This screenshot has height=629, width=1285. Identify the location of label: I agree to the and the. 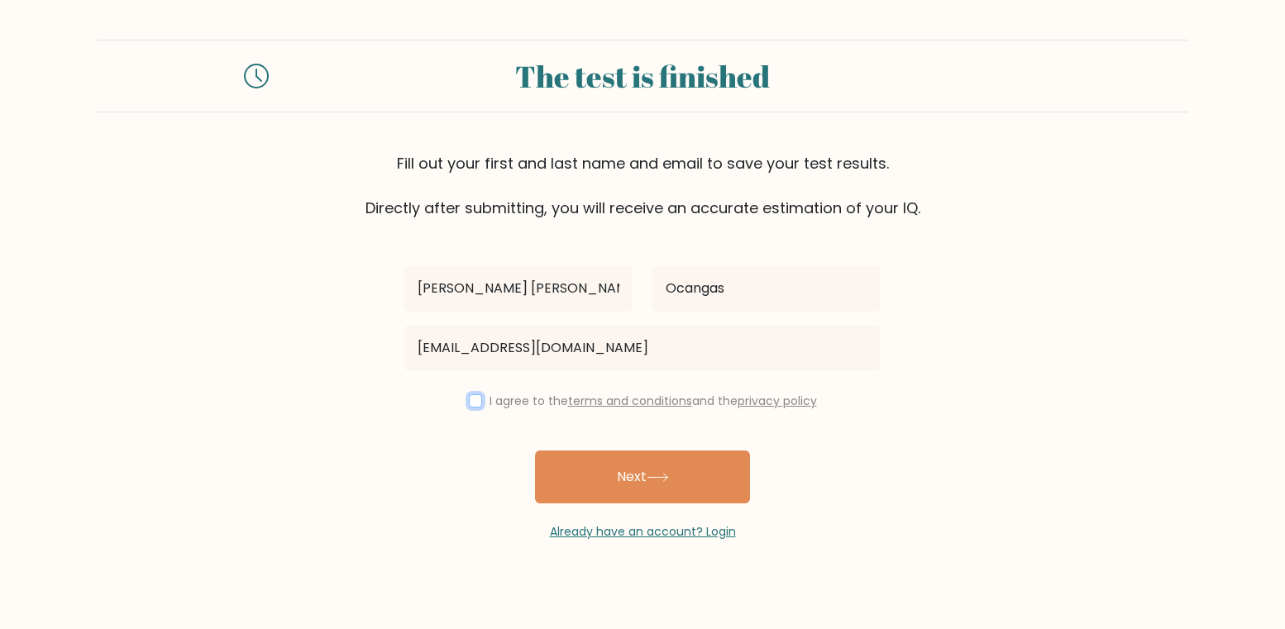
(653, 401).